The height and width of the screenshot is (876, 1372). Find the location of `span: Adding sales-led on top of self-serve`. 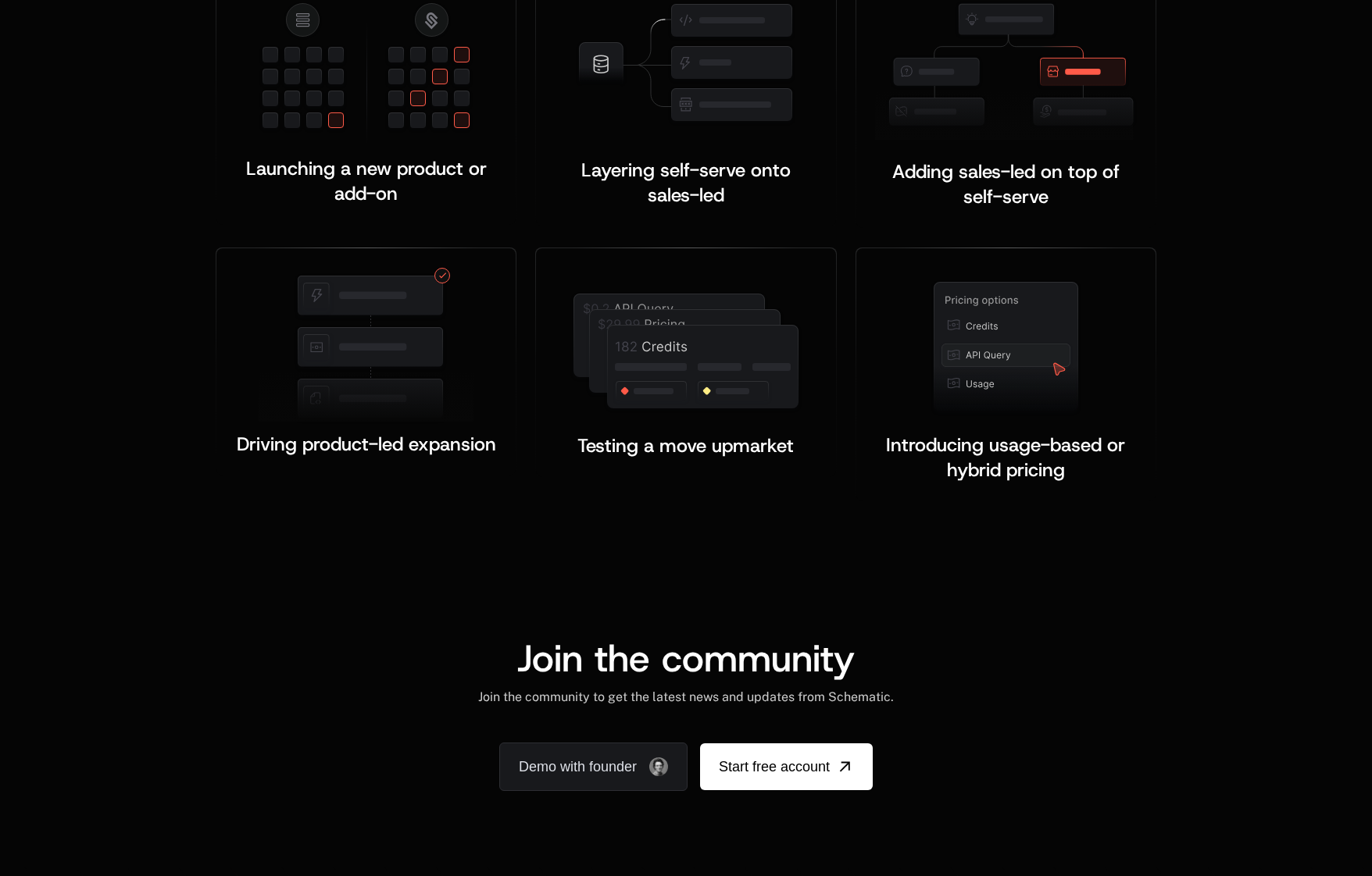

span: Adding sales-led on top of self-serve is located at coordinates (1009, 184).